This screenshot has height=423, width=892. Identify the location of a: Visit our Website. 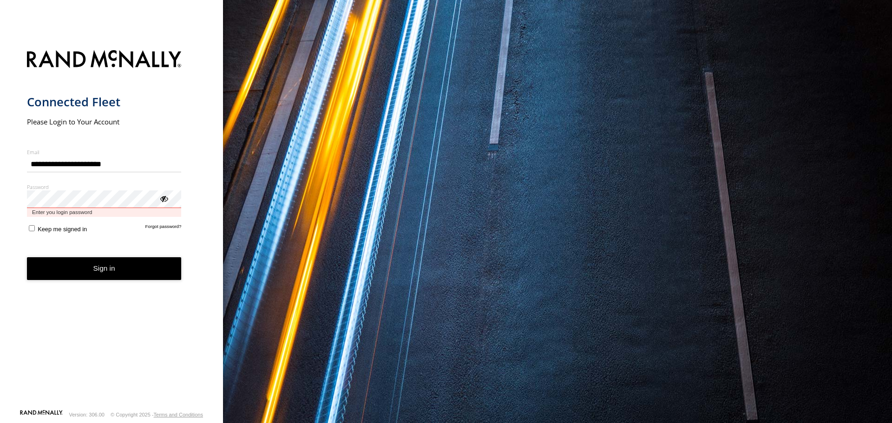
(41, 415).